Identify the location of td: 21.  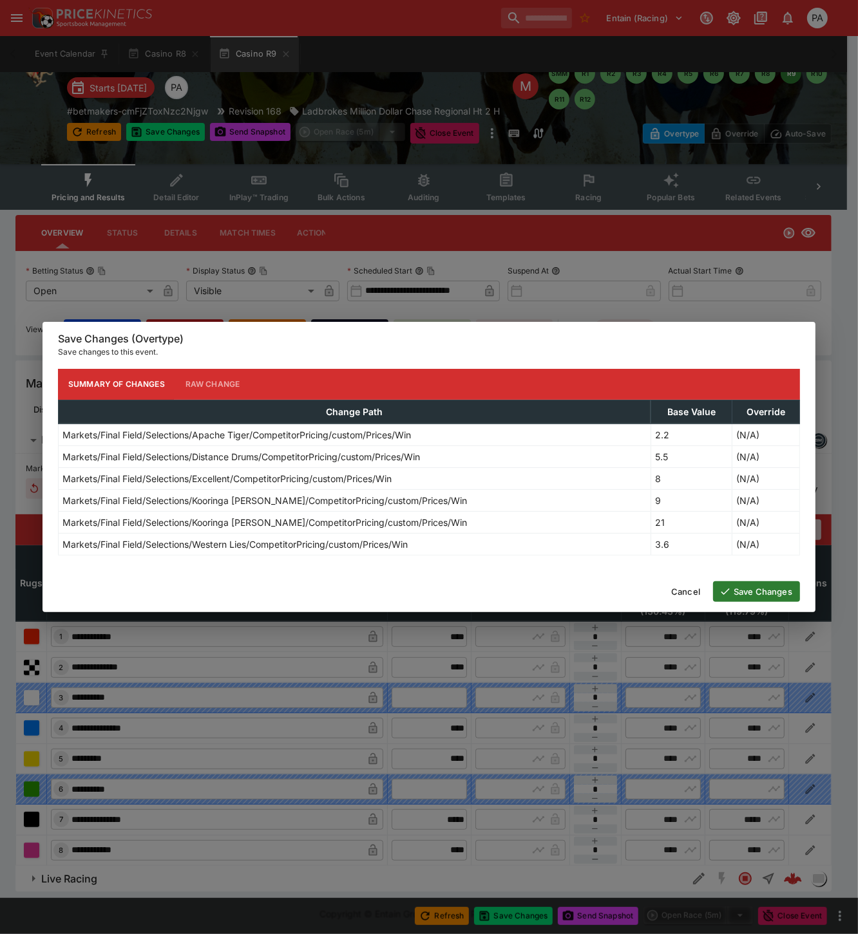
(691, 522).